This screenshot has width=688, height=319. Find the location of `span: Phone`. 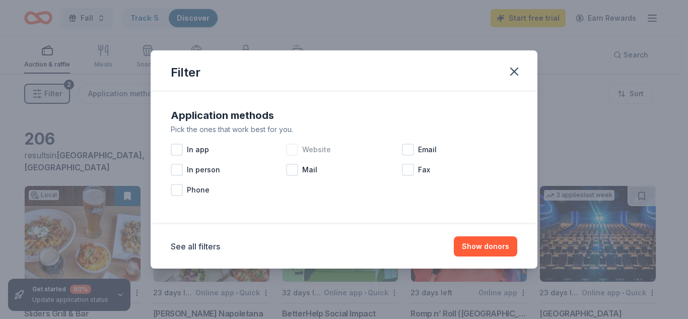

span: Phone is located at coordinates (198, 190).